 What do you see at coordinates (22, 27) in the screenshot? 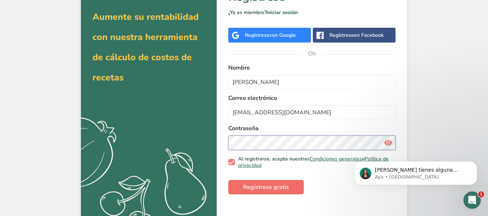
I see `img: Imagen de perfil de Aya` at bounding box center [22, 27].